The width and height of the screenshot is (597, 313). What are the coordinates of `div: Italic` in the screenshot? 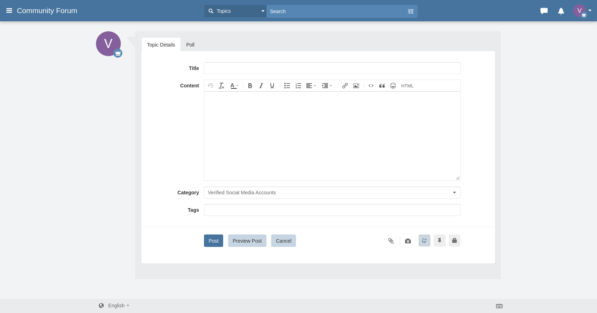 It's located at (261, 86).